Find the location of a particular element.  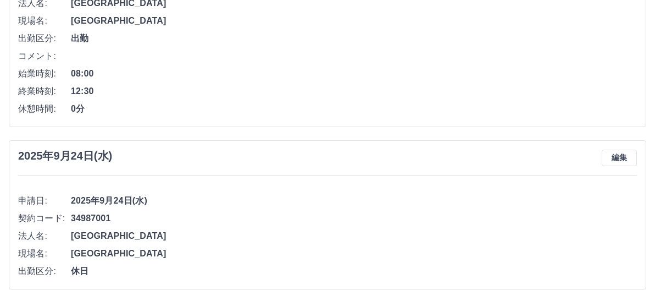

span: 法人名: is located at coordinates (45, 236).